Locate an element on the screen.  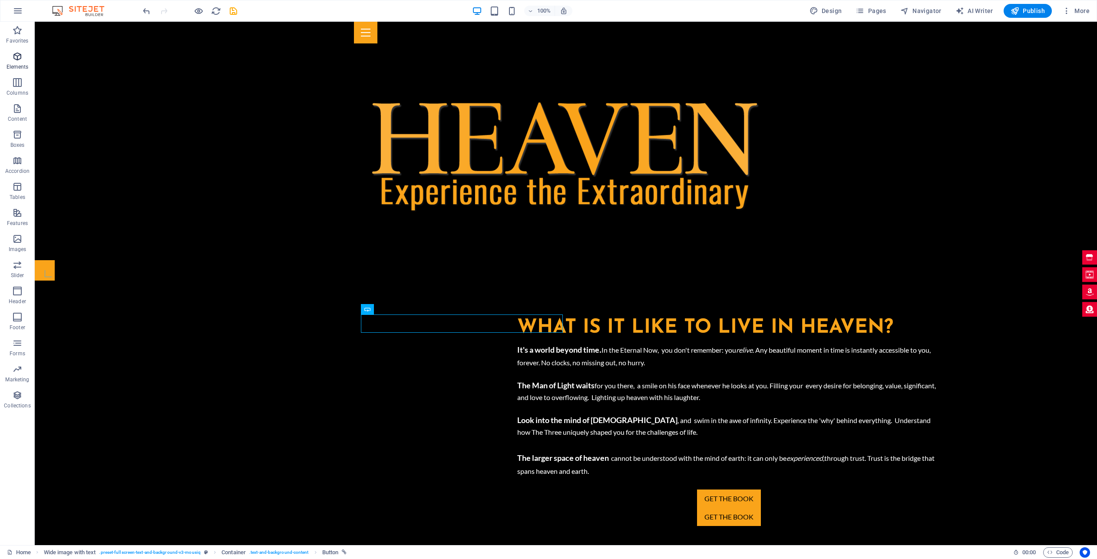
i: On resize automatically adjust zoom level to fit chosen device. is located at coordinates (563, 11).